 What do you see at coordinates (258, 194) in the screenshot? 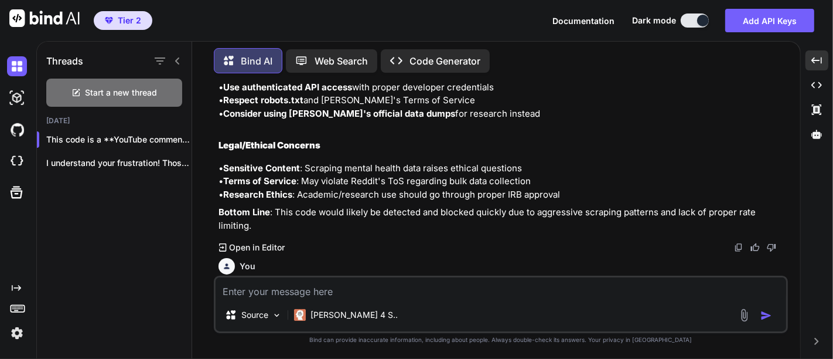
I see `strong: Research Ethics` at bounding box center [258, 194].